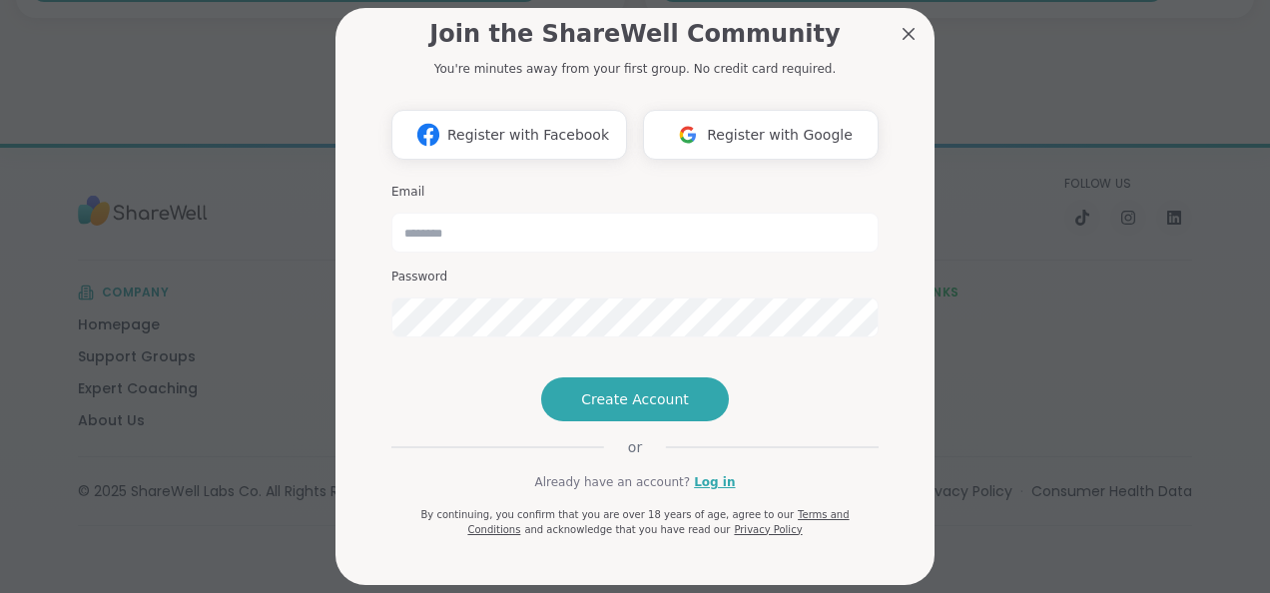 This screenshot has height=593, width=1270. I want to click on h3: Password, so click(635, 277).